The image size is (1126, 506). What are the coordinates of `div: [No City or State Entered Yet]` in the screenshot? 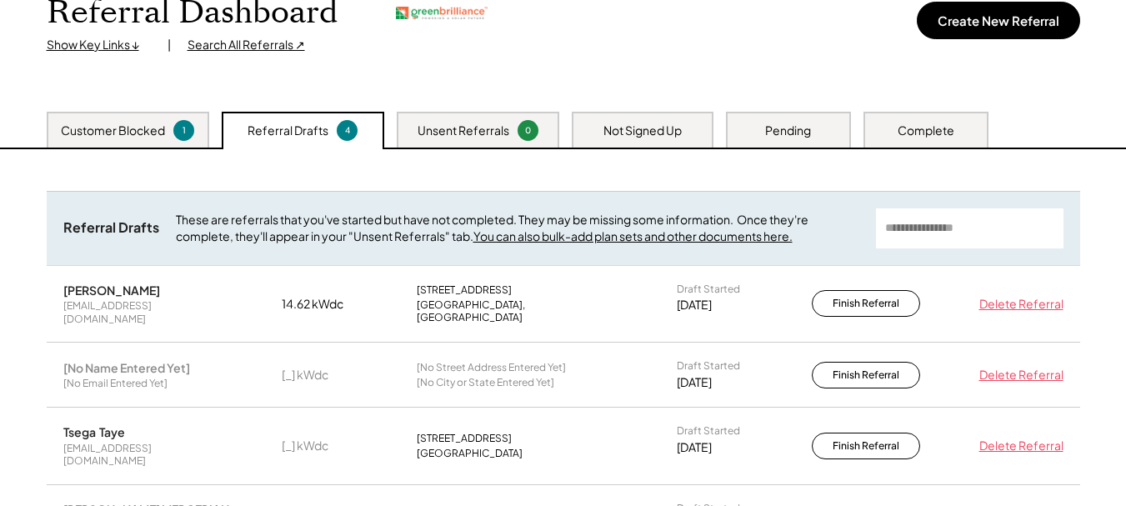 It's located at (485, 383).